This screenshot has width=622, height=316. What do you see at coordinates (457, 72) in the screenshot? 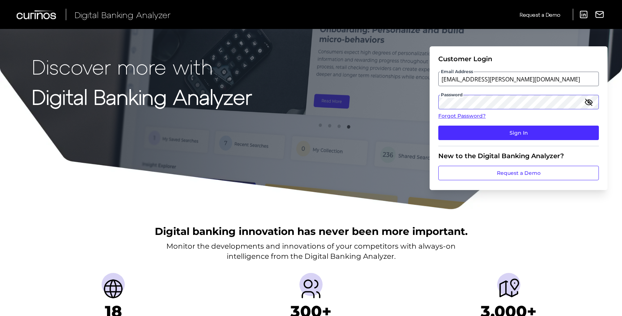
I see `span: Email Address` at bounding box center [457, 72].